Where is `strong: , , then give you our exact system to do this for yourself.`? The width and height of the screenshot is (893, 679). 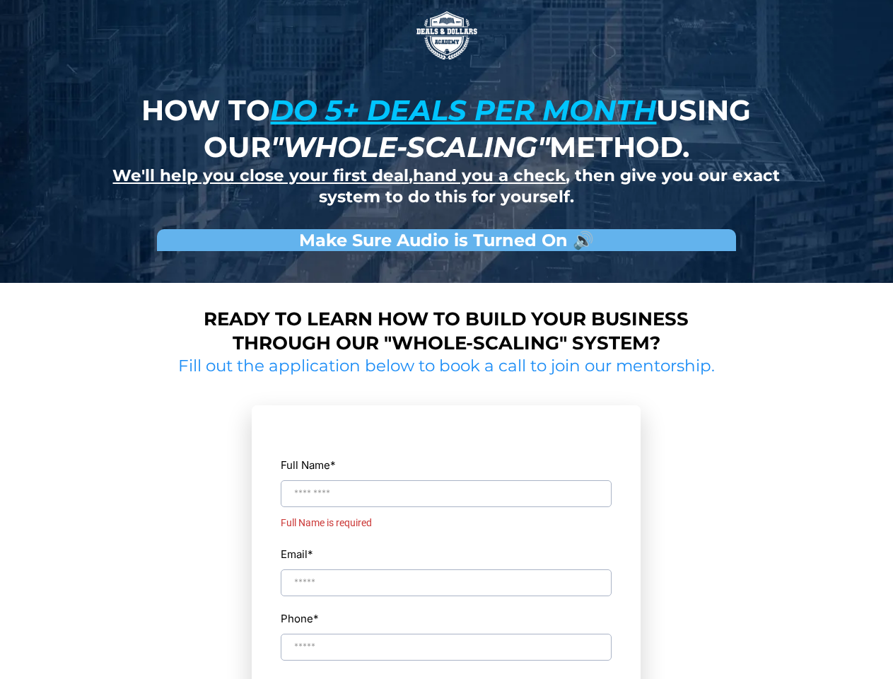
strong: , , then give you our exact system to do this for yourself. is located at coordinates (446, 186).